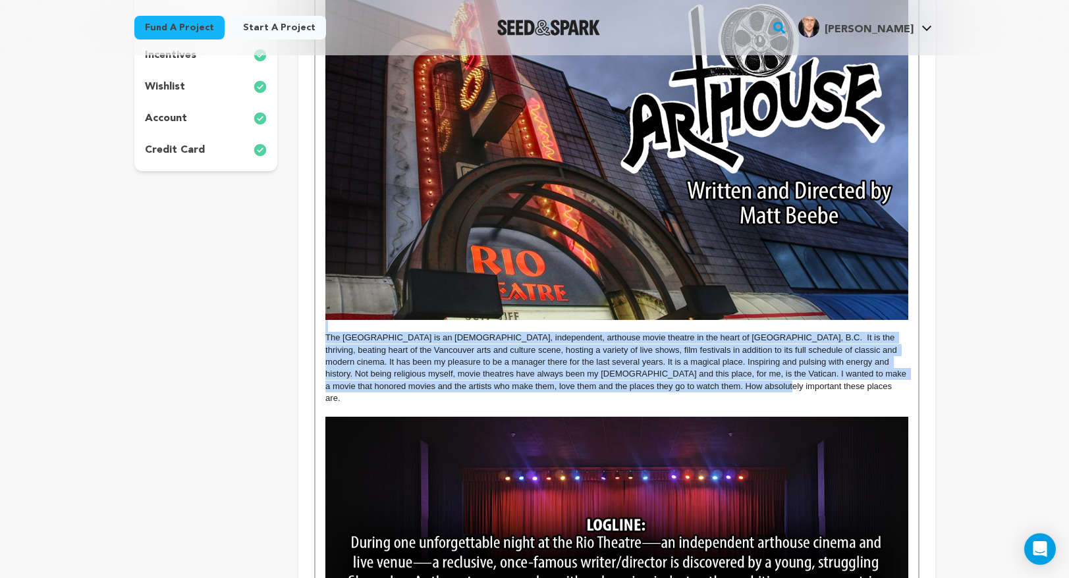 The height and width of the screenshot is (578, 1069). What do you see at coordinates (549, 28) in the screenshot?
I see `a: Seed&Spark Homepage` at bounding box center [549, 28].